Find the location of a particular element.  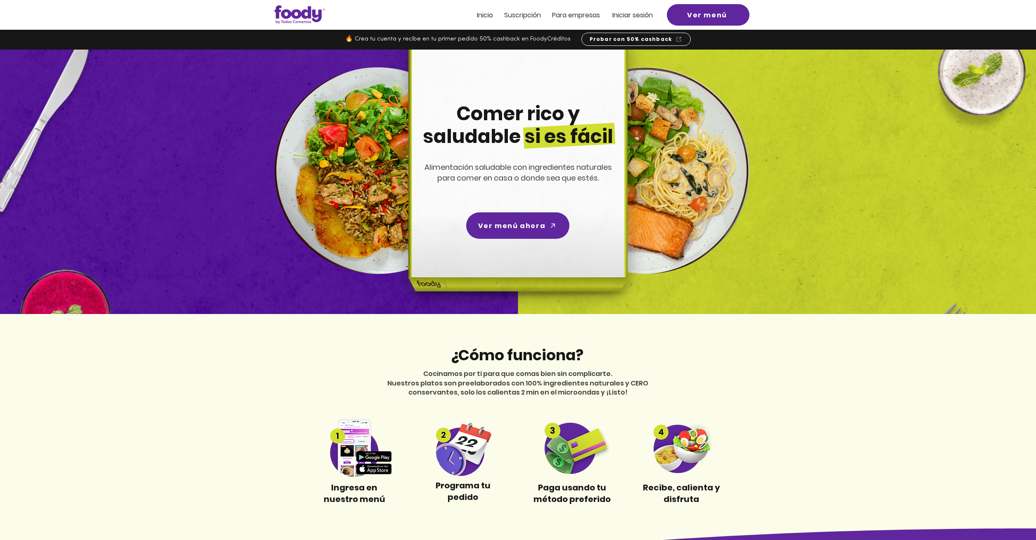

span: ¿Cómo funciona? is located at coordinates (517, 355).